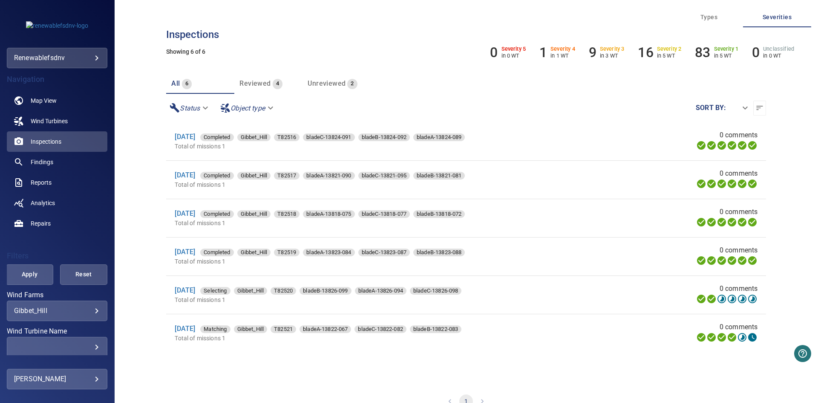 The height and width of the screenshot is (403, 818). What do you see at coordinates (711, 108) in the screenshot?
I see `label: Sort by :` at bounding box center [711, 108].